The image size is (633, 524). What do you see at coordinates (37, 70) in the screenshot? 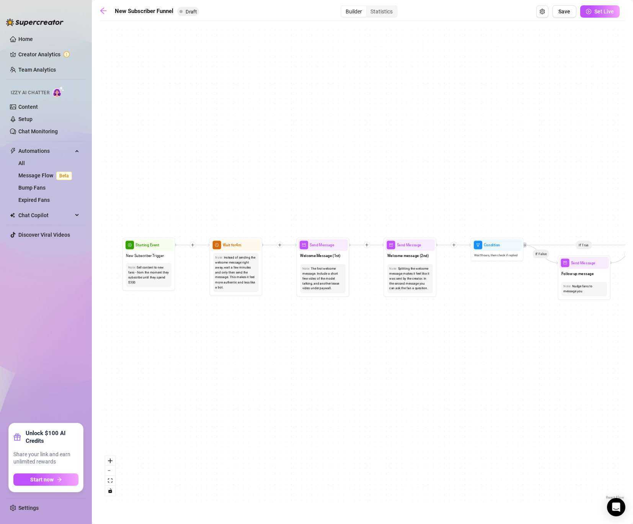
I see `a: Team Analytics` at bounding box center [37, 70].